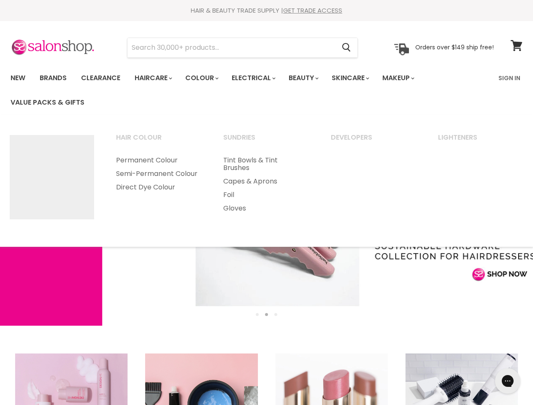  I want to click on a: Hair Colour, so click(158, 141).